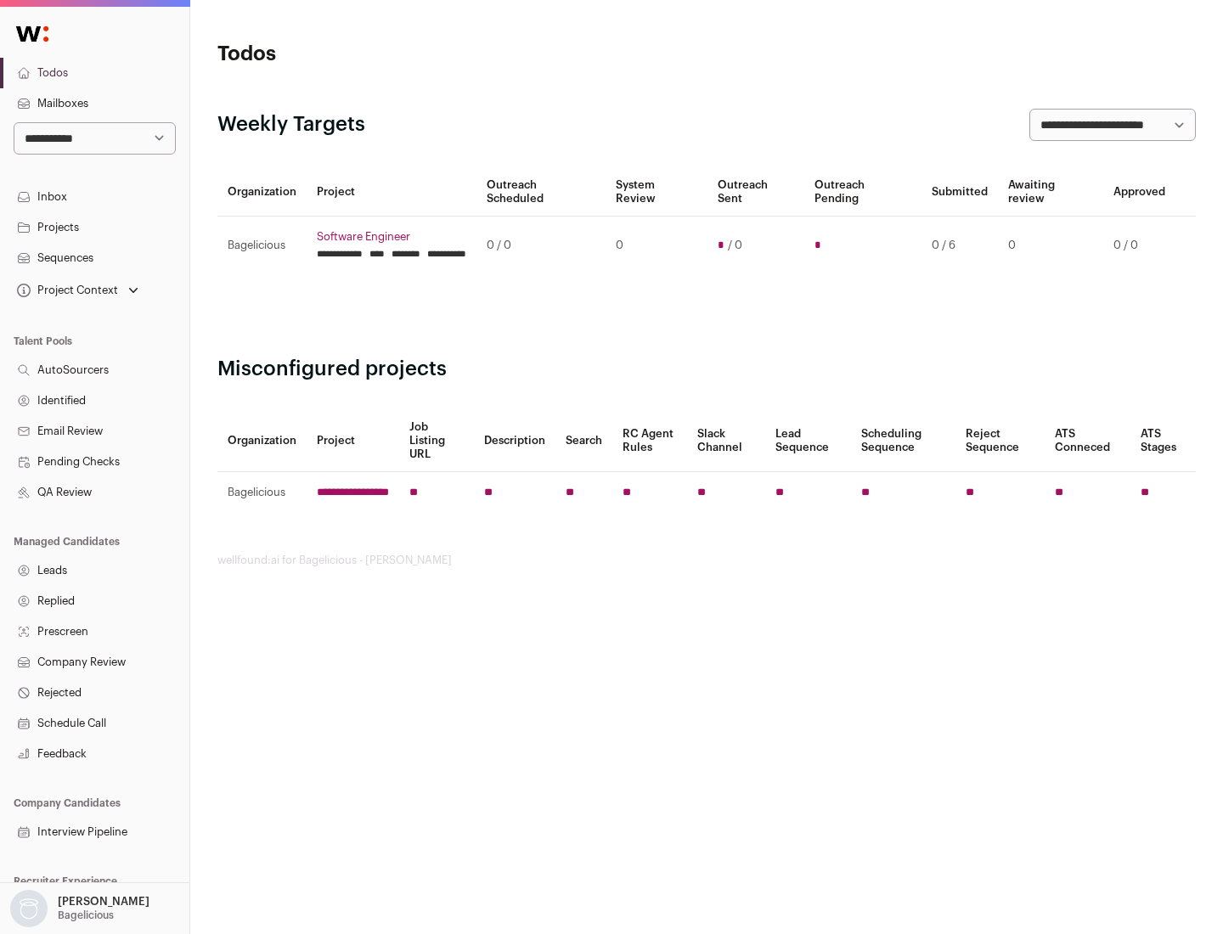 The image size is (1223, 934). What do you see at coordinates (707, 369) in the screenshot?
I see `h2: Misconfigured projects` at bounding box center [707, 369].